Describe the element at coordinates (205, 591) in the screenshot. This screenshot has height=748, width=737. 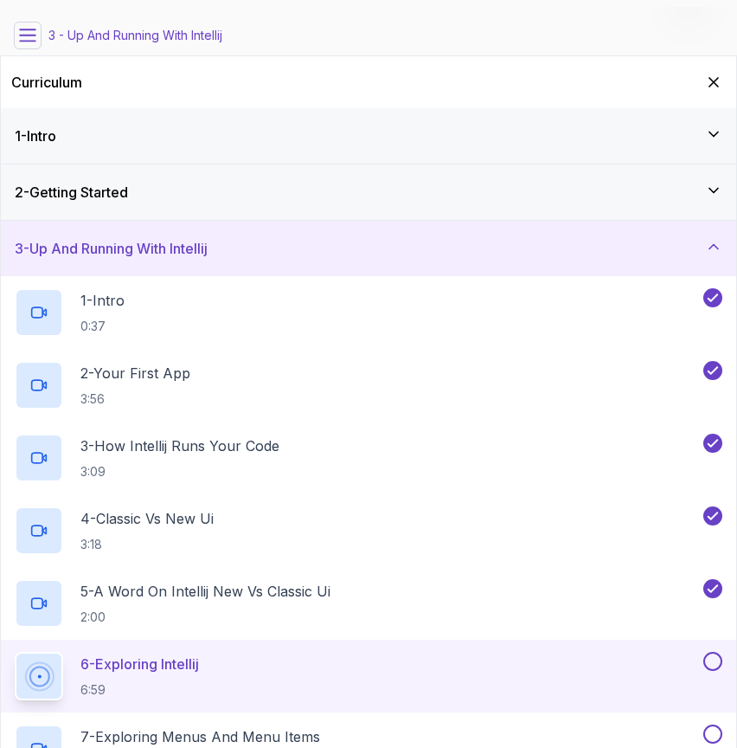
I see `p: 5 - A Word On Intellij New Vs Classic Ui` at that location.